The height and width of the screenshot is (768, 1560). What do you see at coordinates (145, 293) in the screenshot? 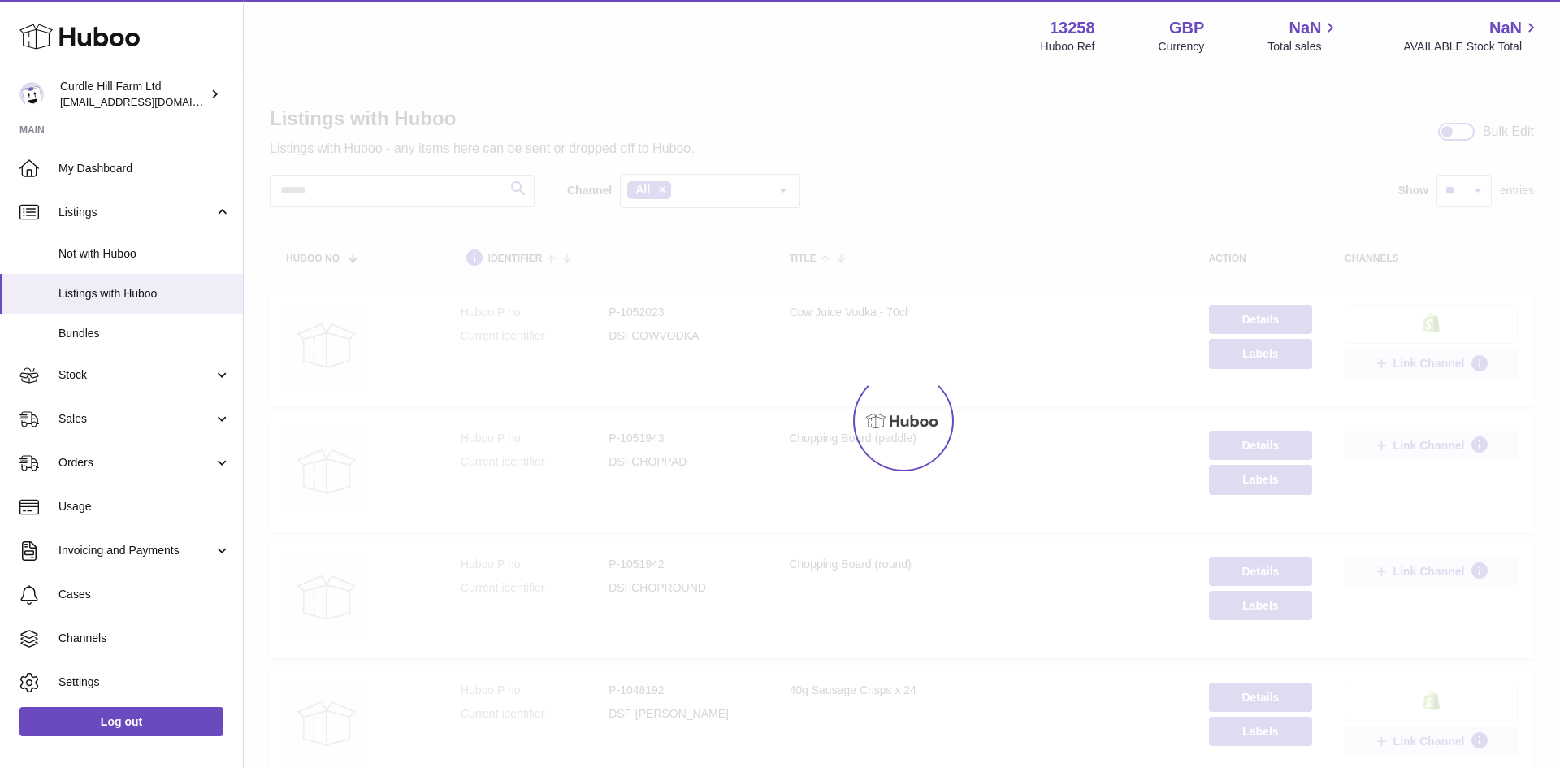
I see `span: Listings with Huboo` at bounding box center [145, 293].